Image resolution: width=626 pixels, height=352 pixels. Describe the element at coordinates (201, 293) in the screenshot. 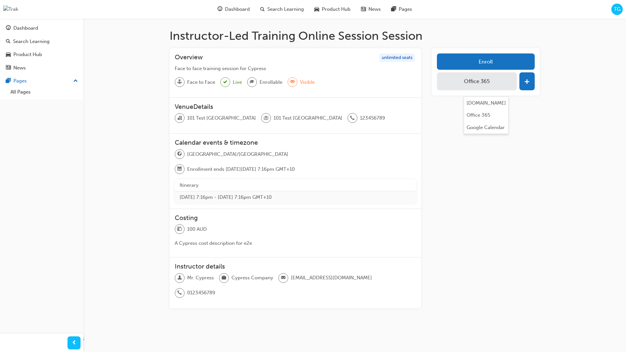

I see `span: 0123456789` at that location.